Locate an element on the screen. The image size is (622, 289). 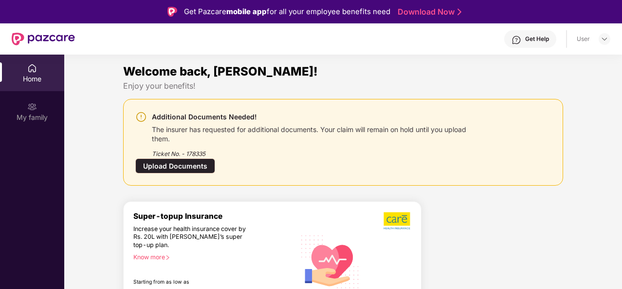
div: Starting from as low as is located at coordinates (194, 282).